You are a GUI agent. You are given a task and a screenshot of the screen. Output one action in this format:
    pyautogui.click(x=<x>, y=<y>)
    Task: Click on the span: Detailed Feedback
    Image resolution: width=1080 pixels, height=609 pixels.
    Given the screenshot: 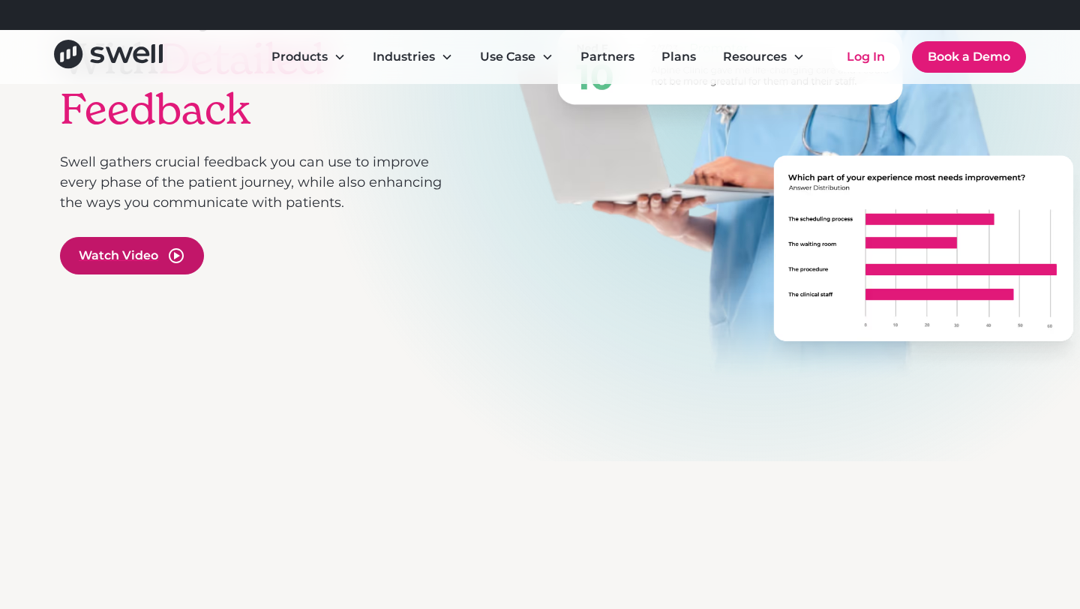 What is the action you would take?
    pyautogui.click(x=192, y=84)
    